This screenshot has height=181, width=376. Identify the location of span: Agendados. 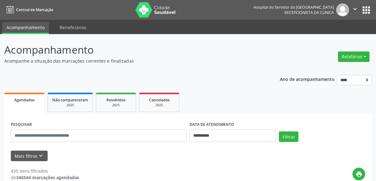
(24, 100).